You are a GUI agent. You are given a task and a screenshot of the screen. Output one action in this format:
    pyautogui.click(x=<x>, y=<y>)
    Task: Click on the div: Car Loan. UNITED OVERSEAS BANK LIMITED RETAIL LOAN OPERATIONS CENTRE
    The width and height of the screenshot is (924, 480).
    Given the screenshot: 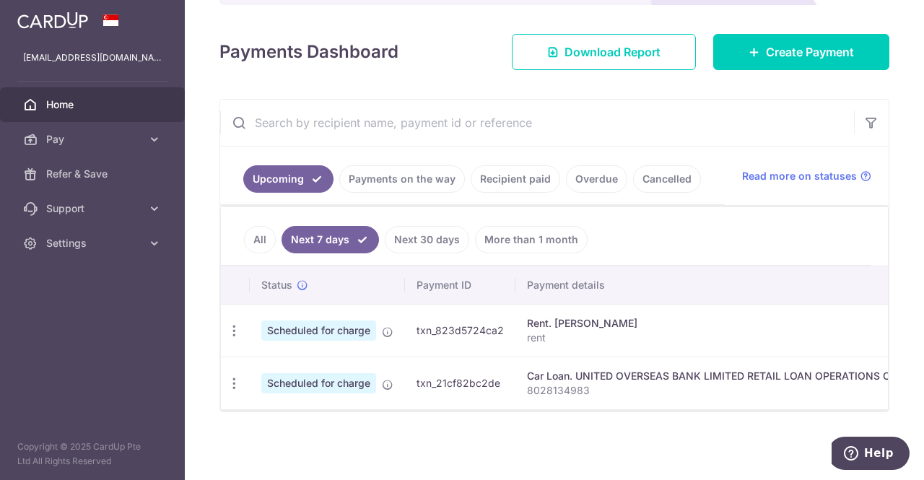 What is the action you would take?
    pyautogui.click(x=725, y=376)
    